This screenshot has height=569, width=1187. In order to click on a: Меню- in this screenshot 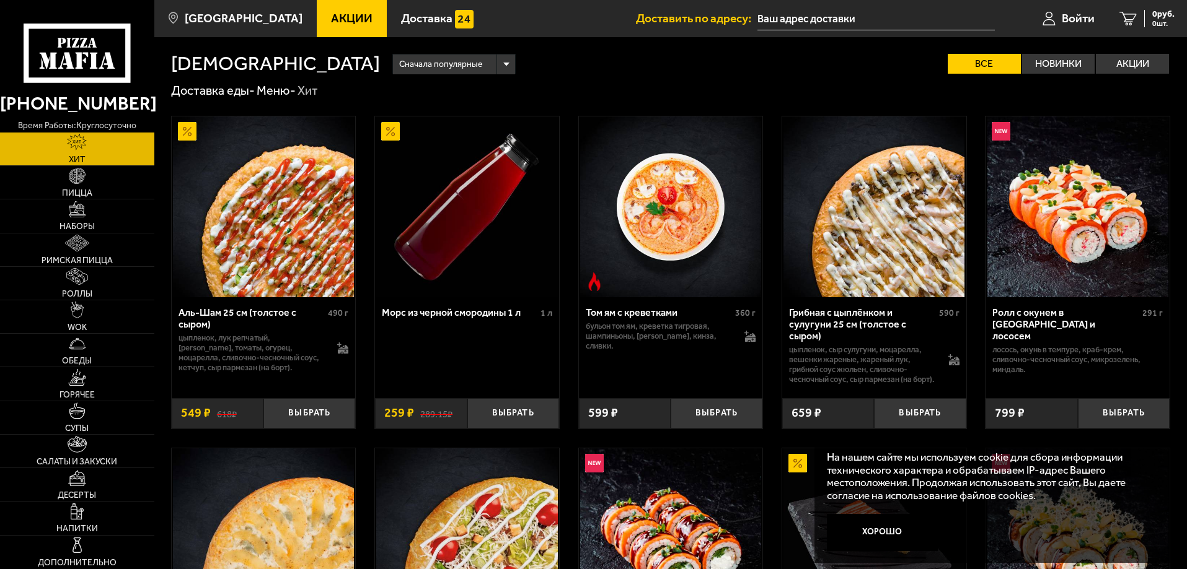, I will do `click(276, 90)`.